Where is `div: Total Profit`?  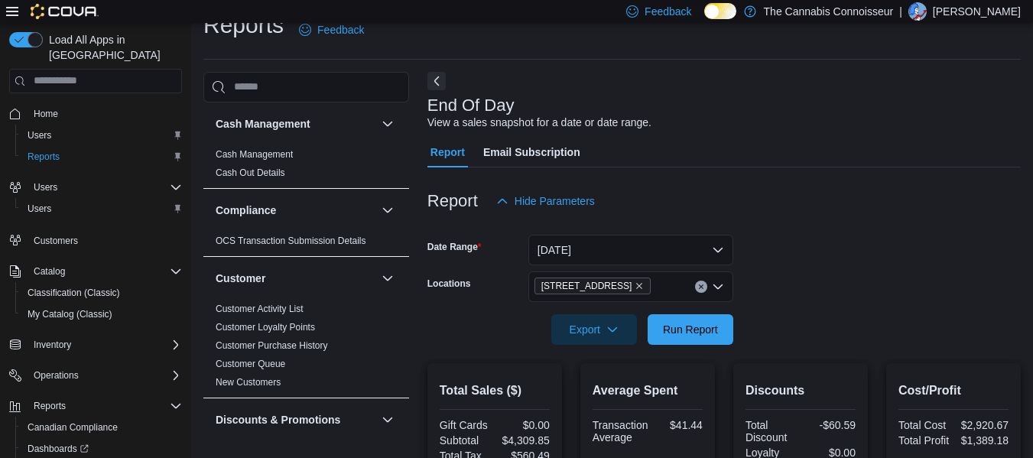
div: Total Profit is located at coordinates (925, 441).